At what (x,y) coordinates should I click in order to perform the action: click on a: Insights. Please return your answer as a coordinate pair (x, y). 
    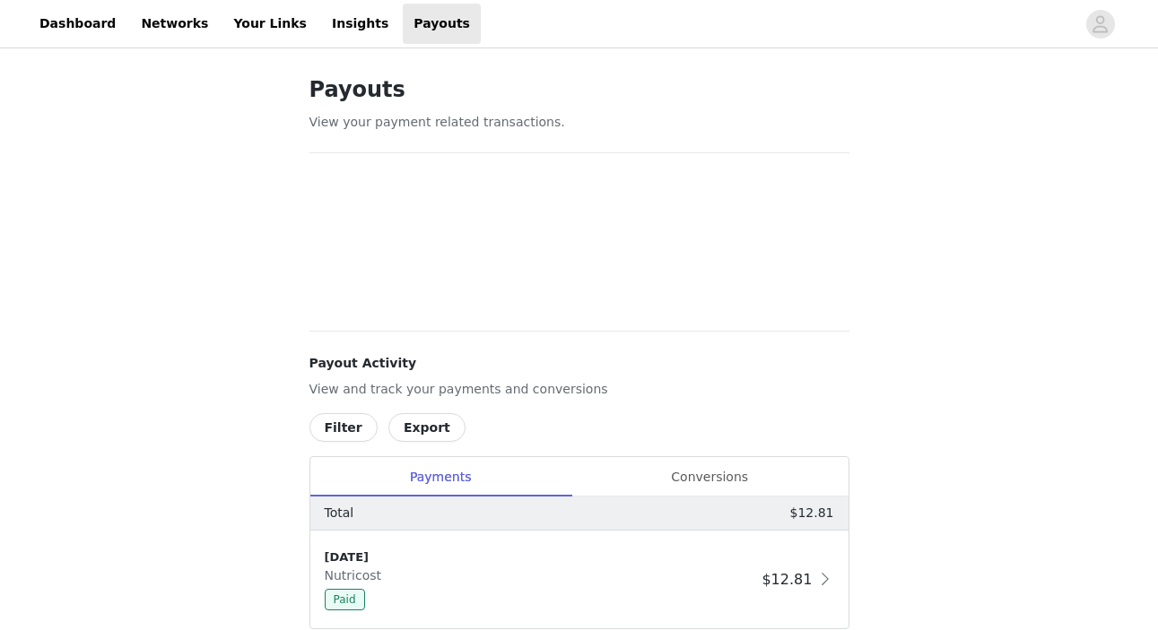
    Looking at the image, I should click on (360, 23).